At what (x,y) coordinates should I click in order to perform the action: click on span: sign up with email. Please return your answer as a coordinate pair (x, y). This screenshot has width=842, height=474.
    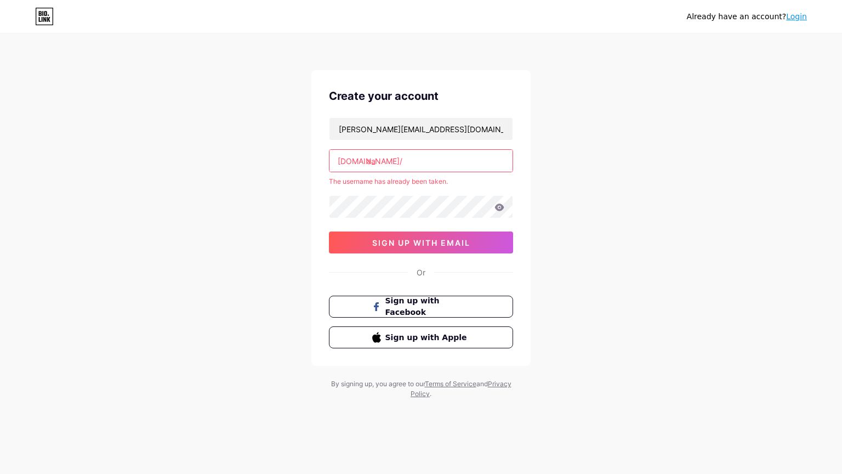
    Looking at the image, I should click on (421, 242).